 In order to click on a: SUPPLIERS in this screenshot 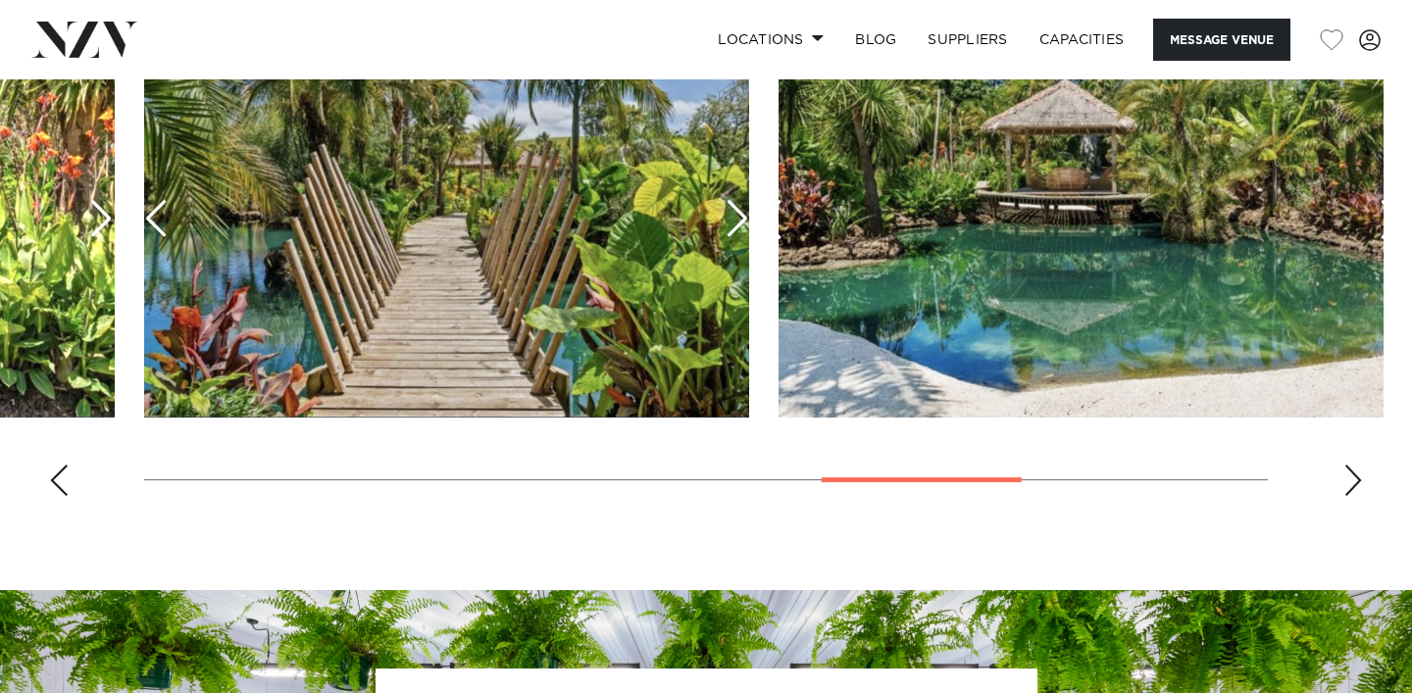, I will do `click(967, 39)`.